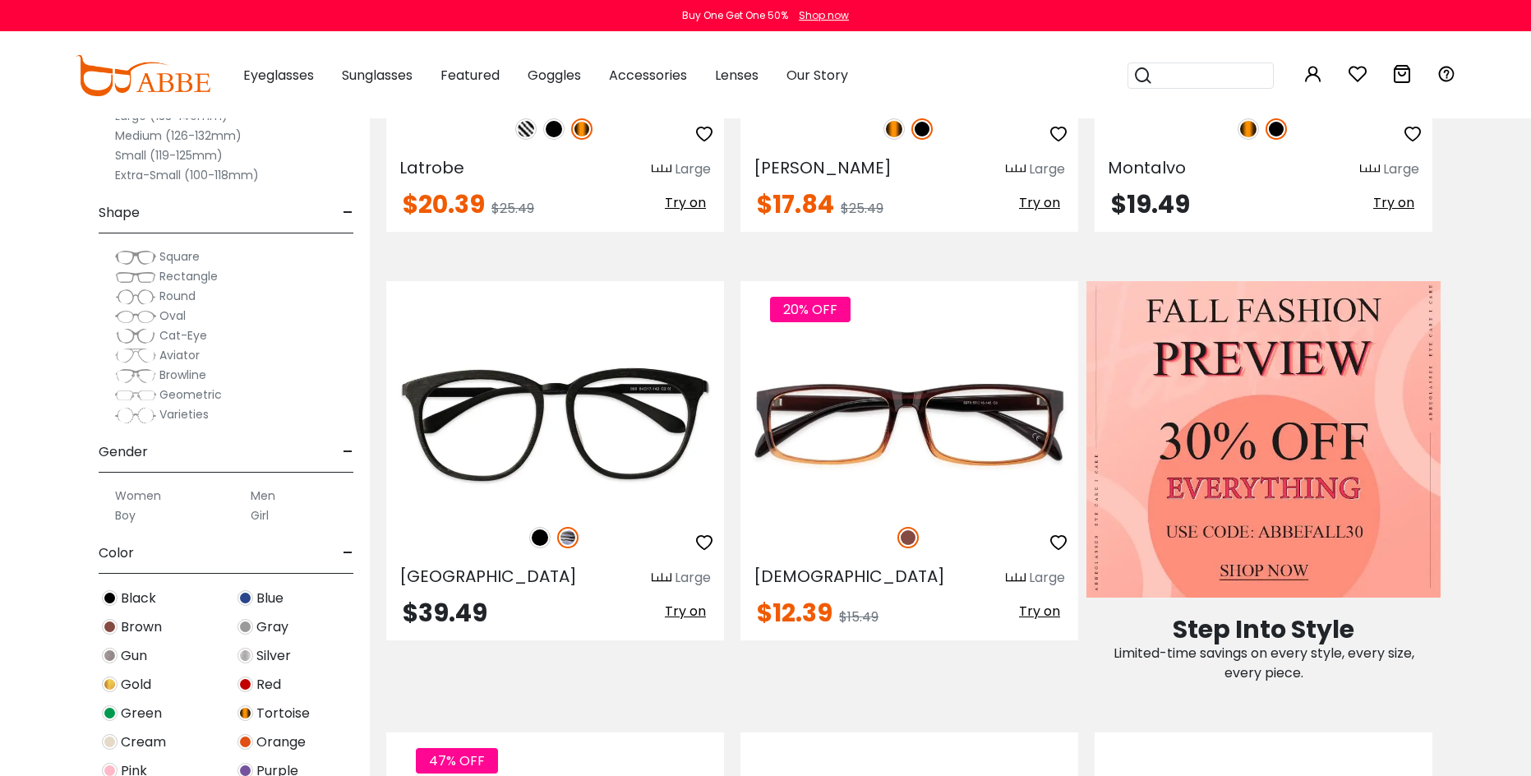  What do you see at coordinates (1263, 629) in the screenshot?
I see `span: Step Into Style` at bounding box center [1263, 629].